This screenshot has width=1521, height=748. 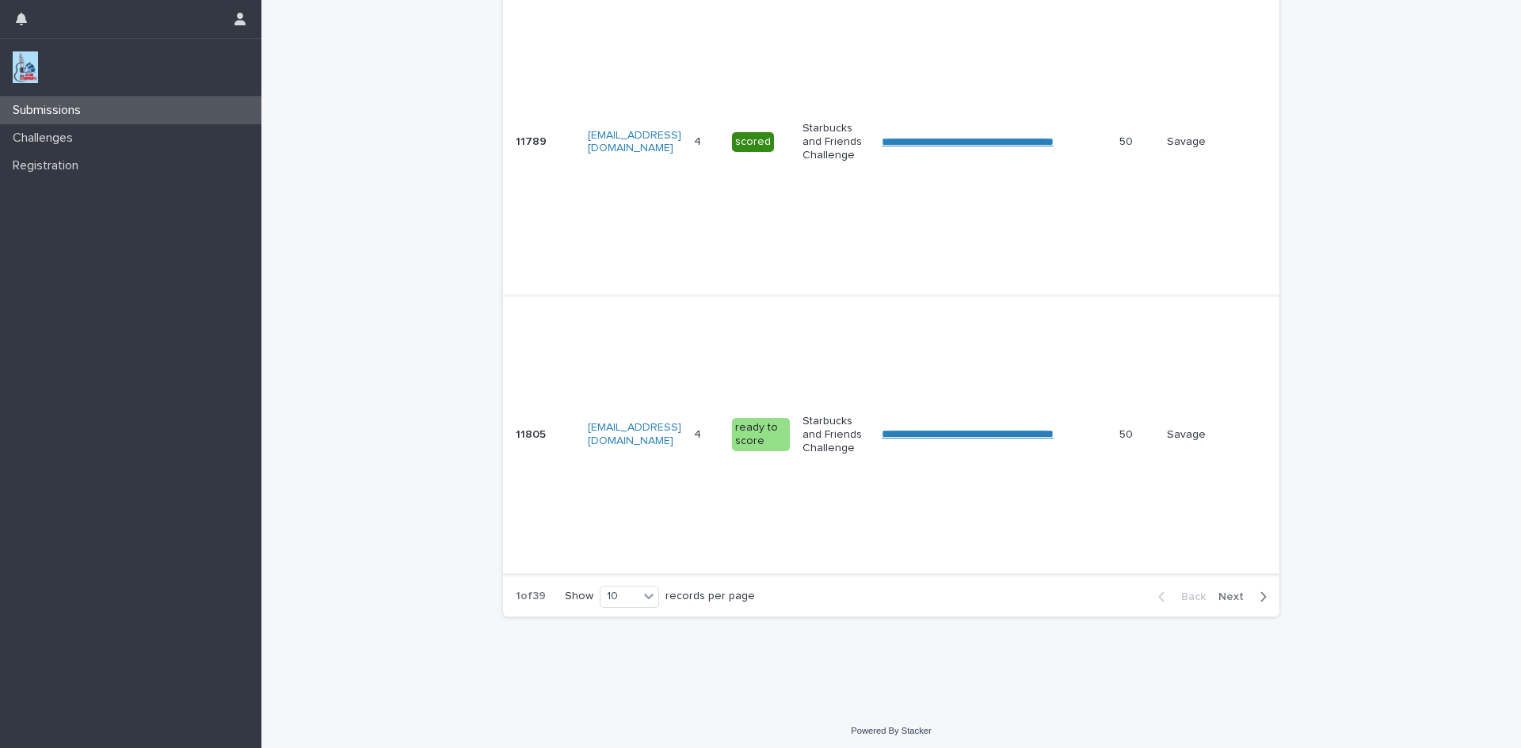 I want to click on img: jxsLJbdS1eYBI7rVAS4p, so click(x=25, y=67).